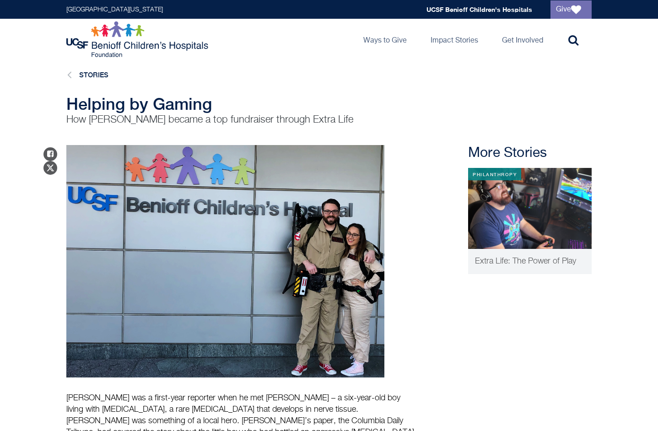  I want to click on img: Extra Life: The Power of Play, so click(530, 208).